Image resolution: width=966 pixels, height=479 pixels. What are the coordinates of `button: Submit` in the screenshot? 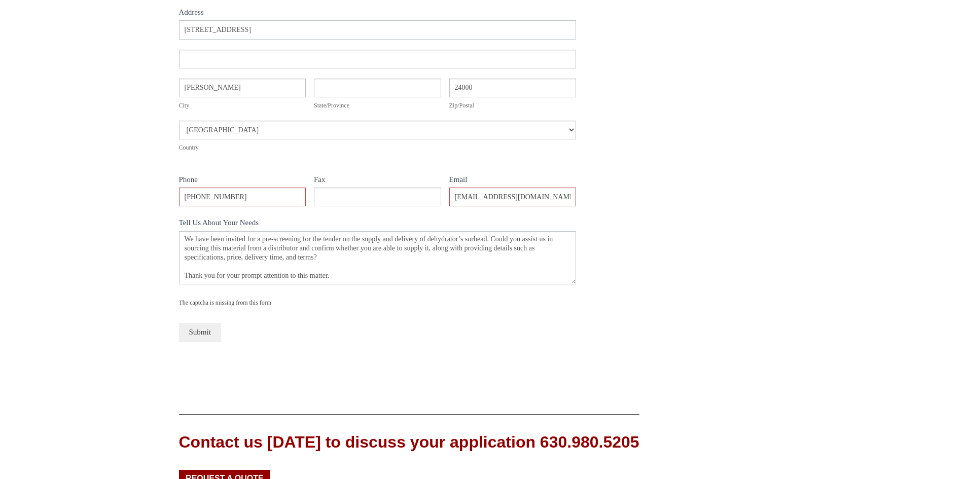 It's located at (200, 332).